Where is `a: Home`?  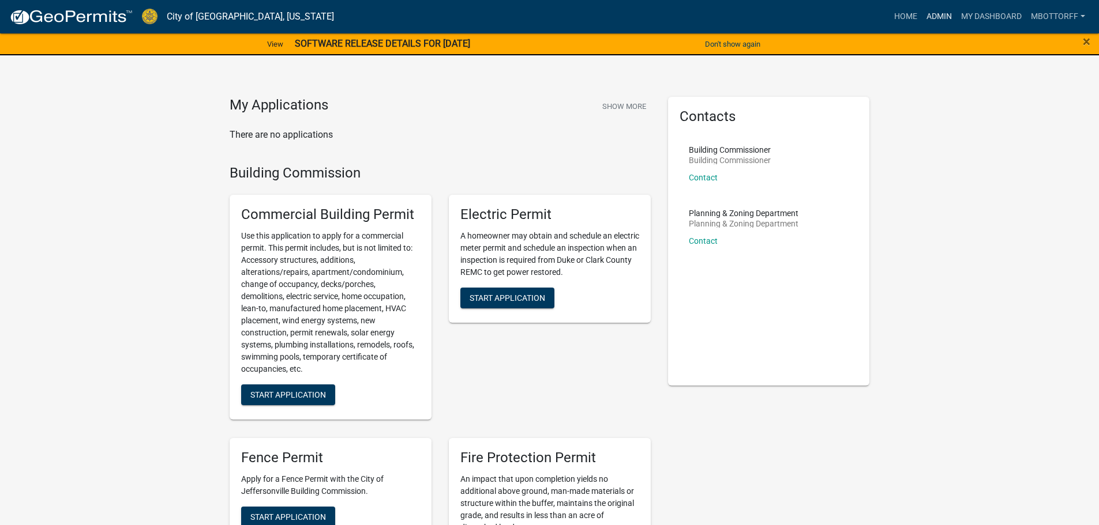
a: Home is located at coordinates (905, 17).